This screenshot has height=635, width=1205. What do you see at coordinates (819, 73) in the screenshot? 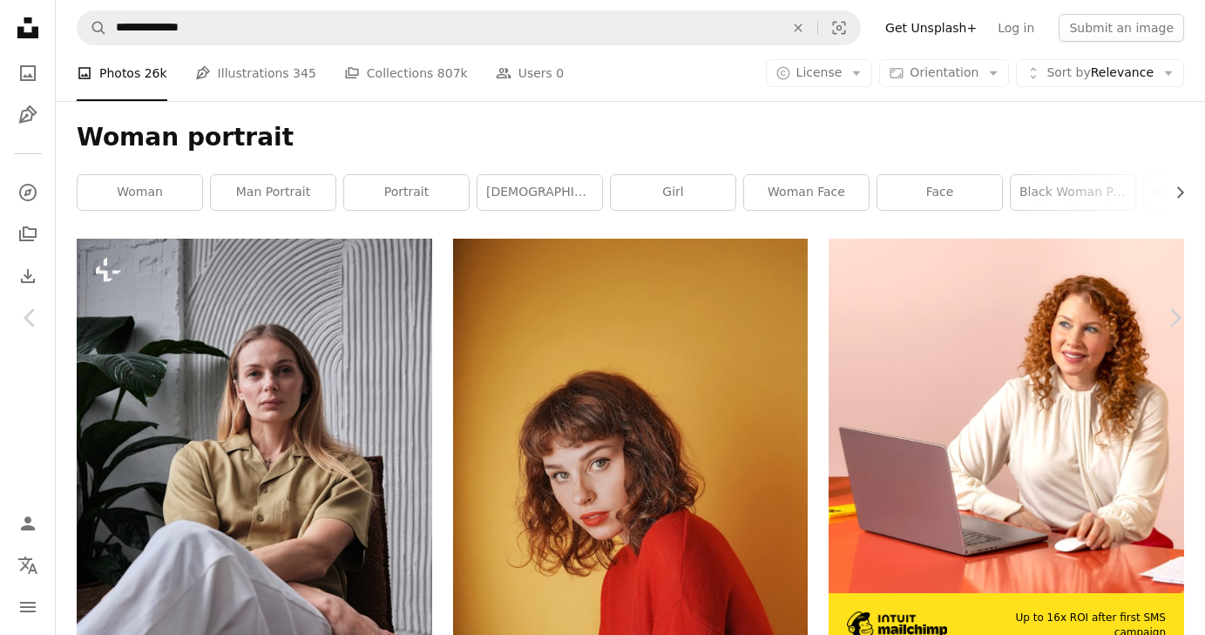
I see `button: License` at bounding box center [819, 73].